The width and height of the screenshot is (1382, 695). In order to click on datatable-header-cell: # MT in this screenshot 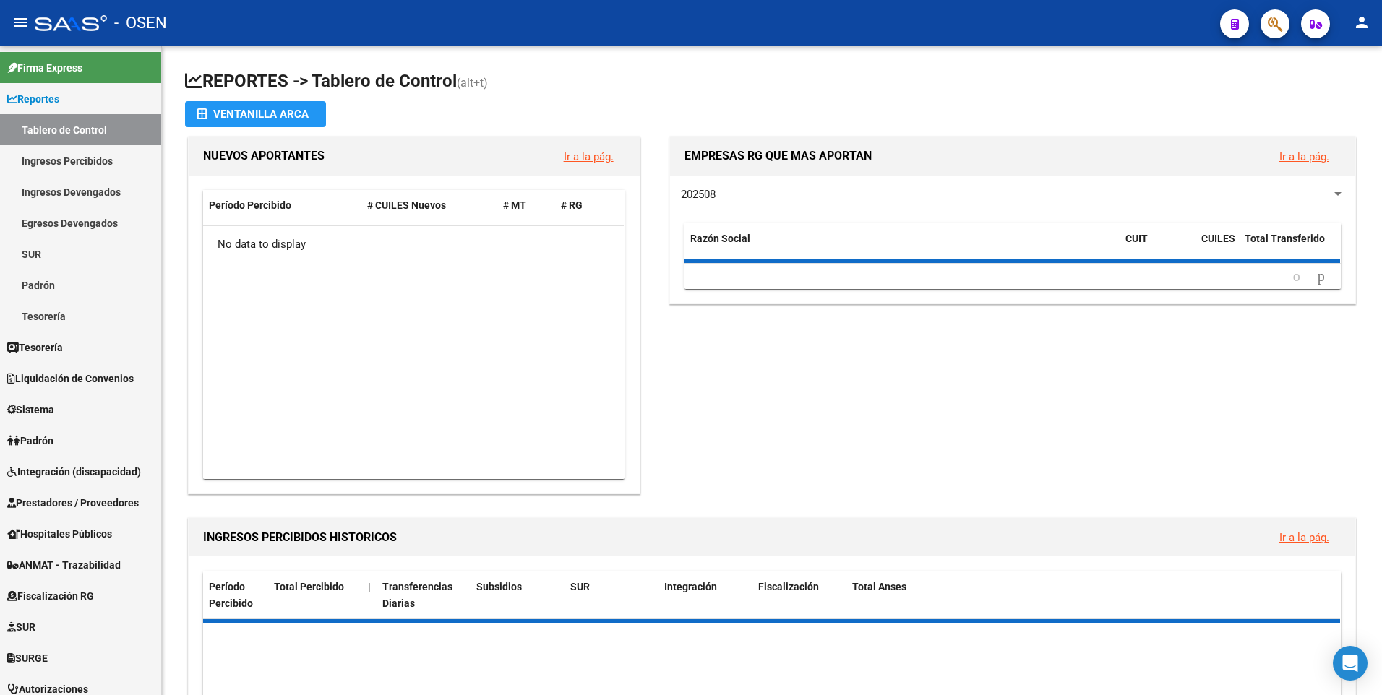, I will do `click(526, 205)`.